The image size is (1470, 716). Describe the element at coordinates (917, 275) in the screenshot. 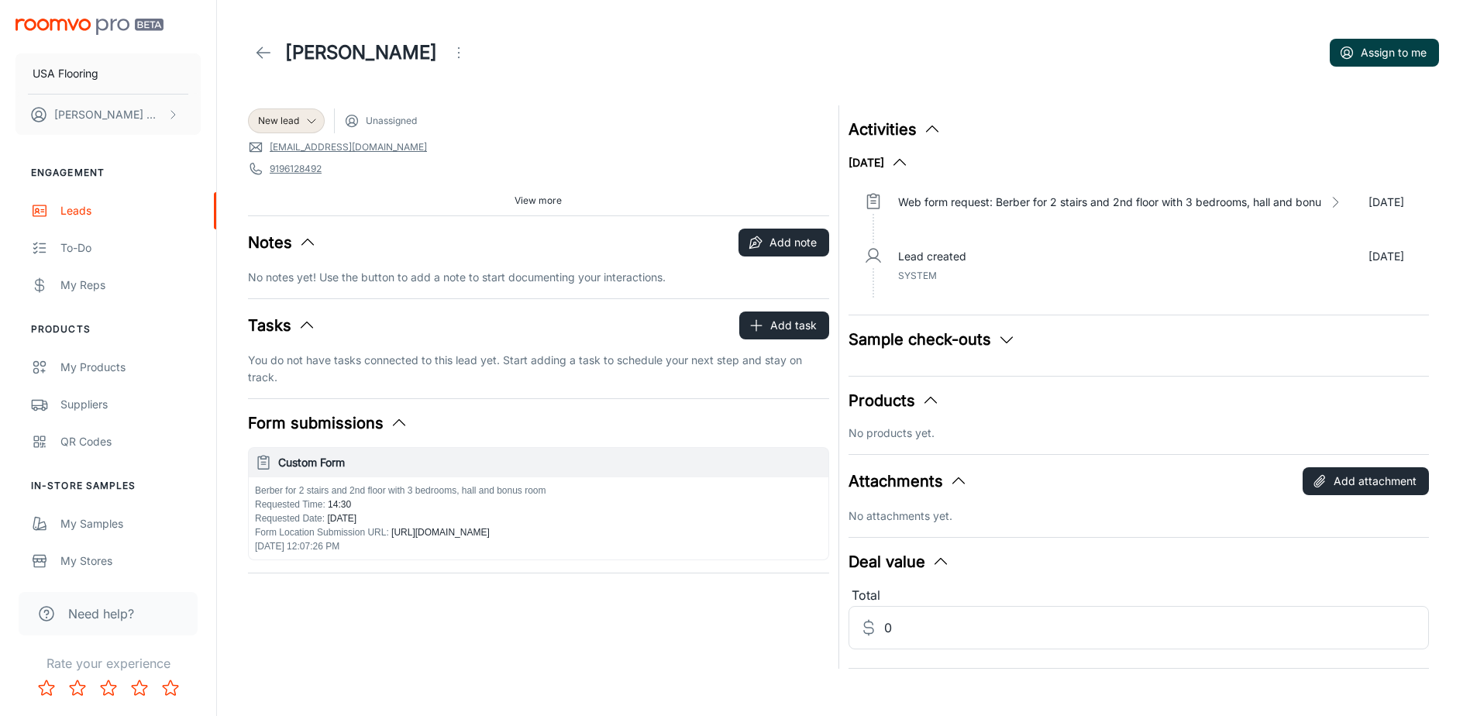

I see `span: System` at that location.